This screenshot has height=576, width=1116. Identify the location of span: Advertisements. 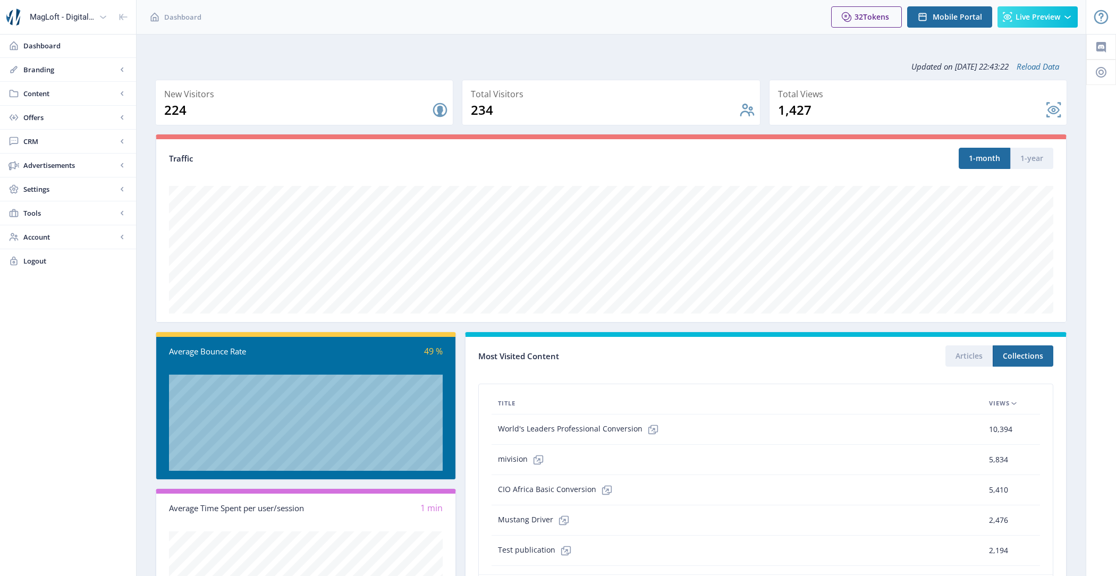
(70, 165).